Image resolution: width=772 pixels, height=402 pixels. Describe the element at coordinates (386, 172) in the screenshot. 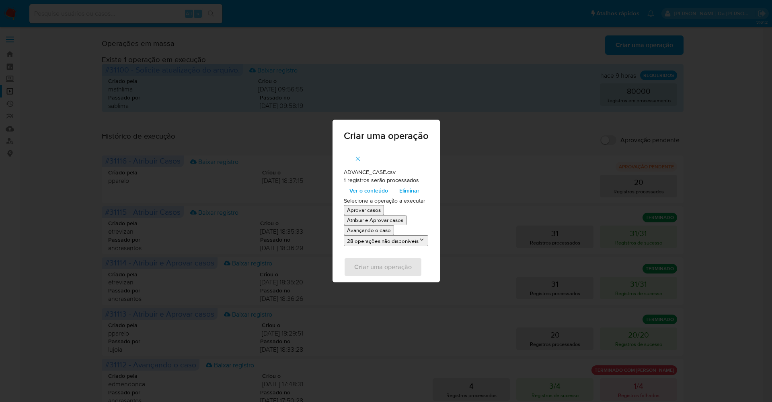

I see `p: ADVANCE_CASE.csv` at that location.